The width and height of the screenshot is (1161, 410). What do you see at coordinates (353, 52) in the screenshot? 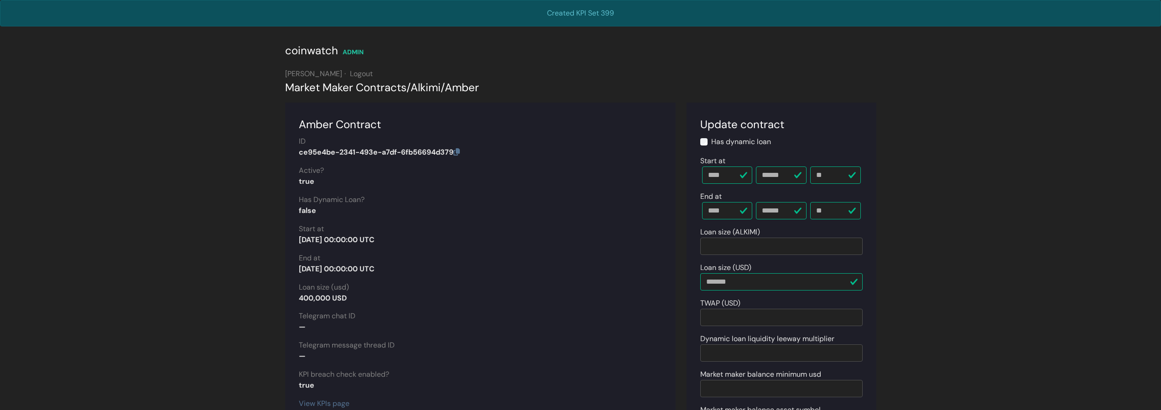
I see `div: ADMIN` at bounding box center [353, 52].